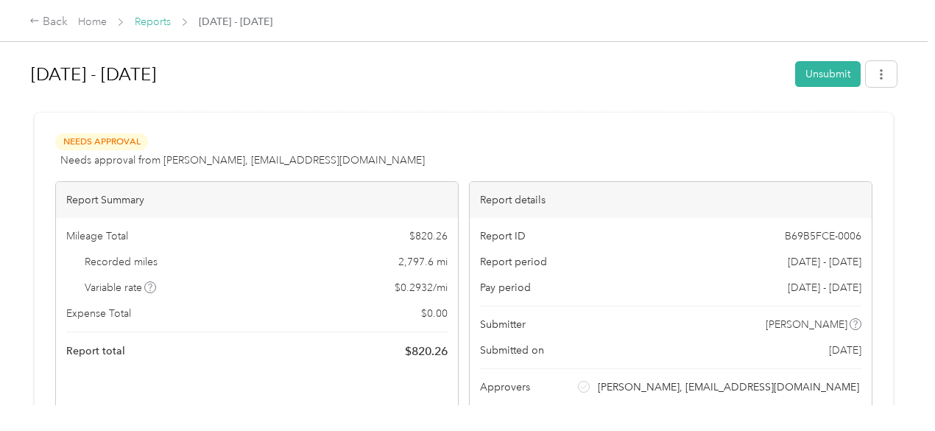  Describe the element at coordinates (503, 236) in the screenshot. I see `span: Report ID` at that location.